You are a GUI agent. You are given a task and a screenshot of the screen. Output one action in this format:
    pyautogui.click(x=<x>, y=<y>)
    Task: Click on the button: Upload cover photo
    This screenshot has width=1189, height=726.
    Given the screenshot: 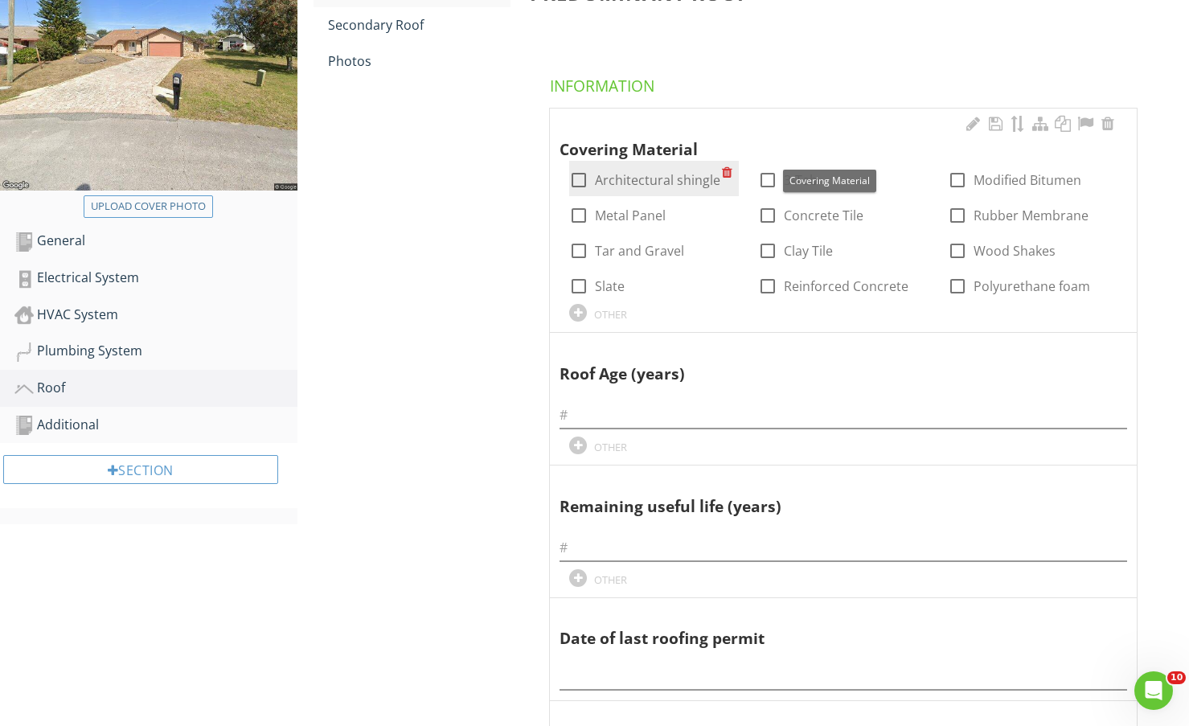 What is the action you would take?
    pyautogui.click(x=148, y=207)
    